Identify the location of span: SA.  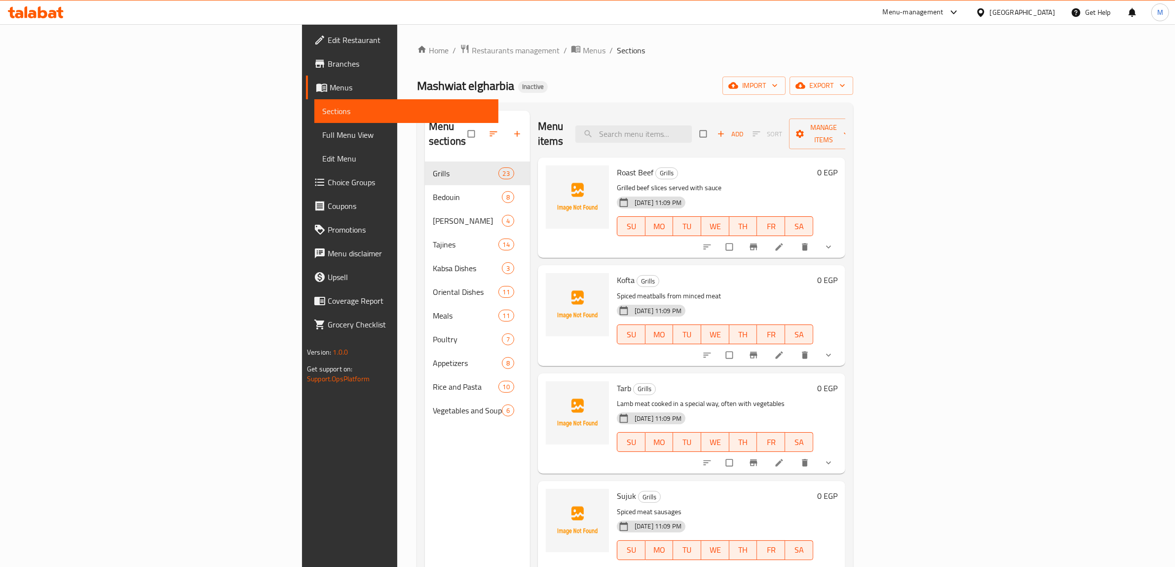
(799, 334).